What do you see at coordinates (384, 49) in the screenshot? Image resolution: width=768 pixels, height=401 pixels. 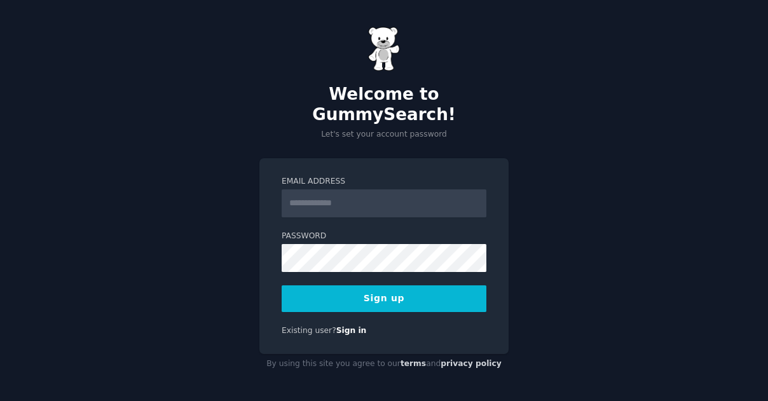 I see `img: Gummy Bear` at bounding box center [384, 49].